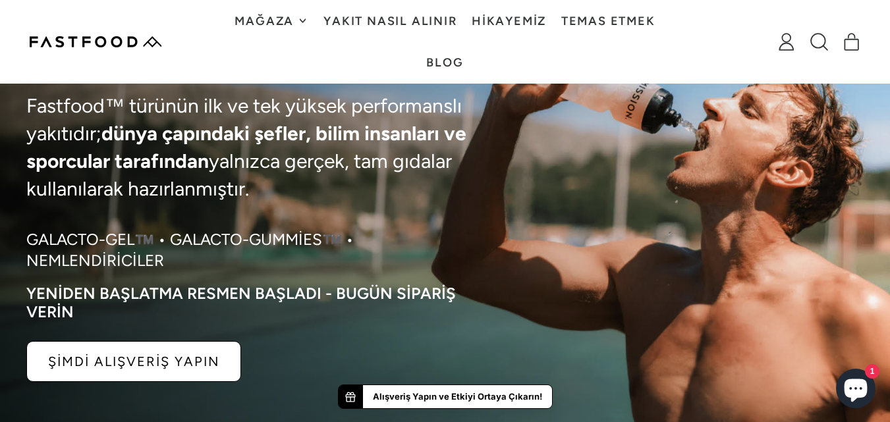 This screenshot has height=422, width=890. Describe the element at coordinates (239, 175) in the screenshot. I see `font: yalnızca gerçek, tam gıdalar kullanılarak hazırlanmıştır.` at that location.